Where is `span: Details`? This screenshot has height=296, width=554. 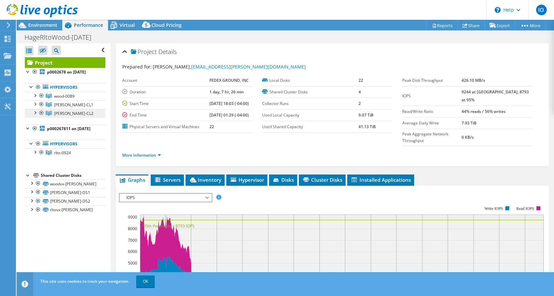 span: Details is located at coordinates (167, 52).